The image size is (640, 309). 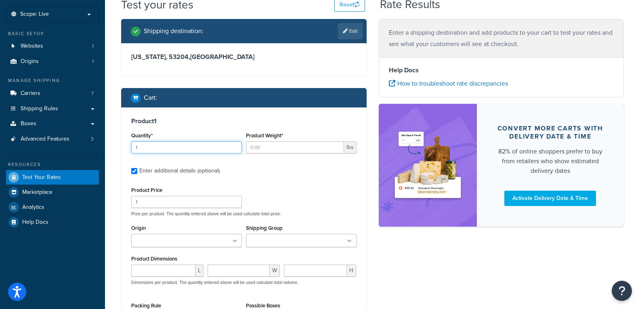 What do you see at coordinates (244, 214) in the screenshot?
I see `p: Price per product. The quantity entered above will be used calculate total price.` at bounding box center [244, 214].